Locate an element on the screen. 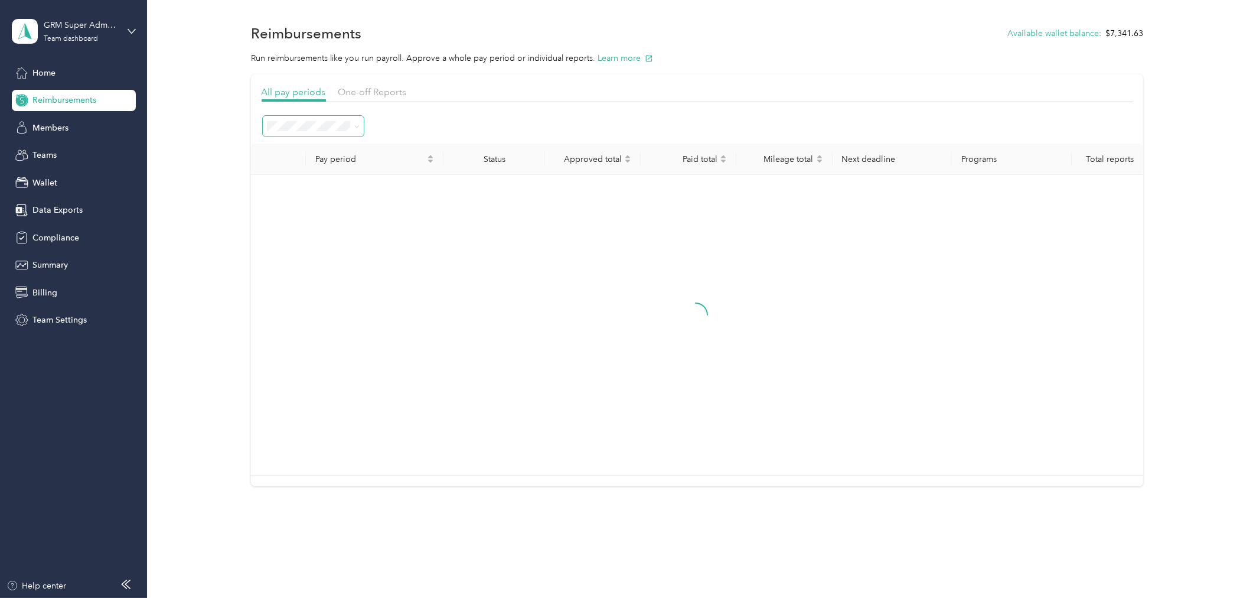  div: Status is located at coordinates (494, 159).